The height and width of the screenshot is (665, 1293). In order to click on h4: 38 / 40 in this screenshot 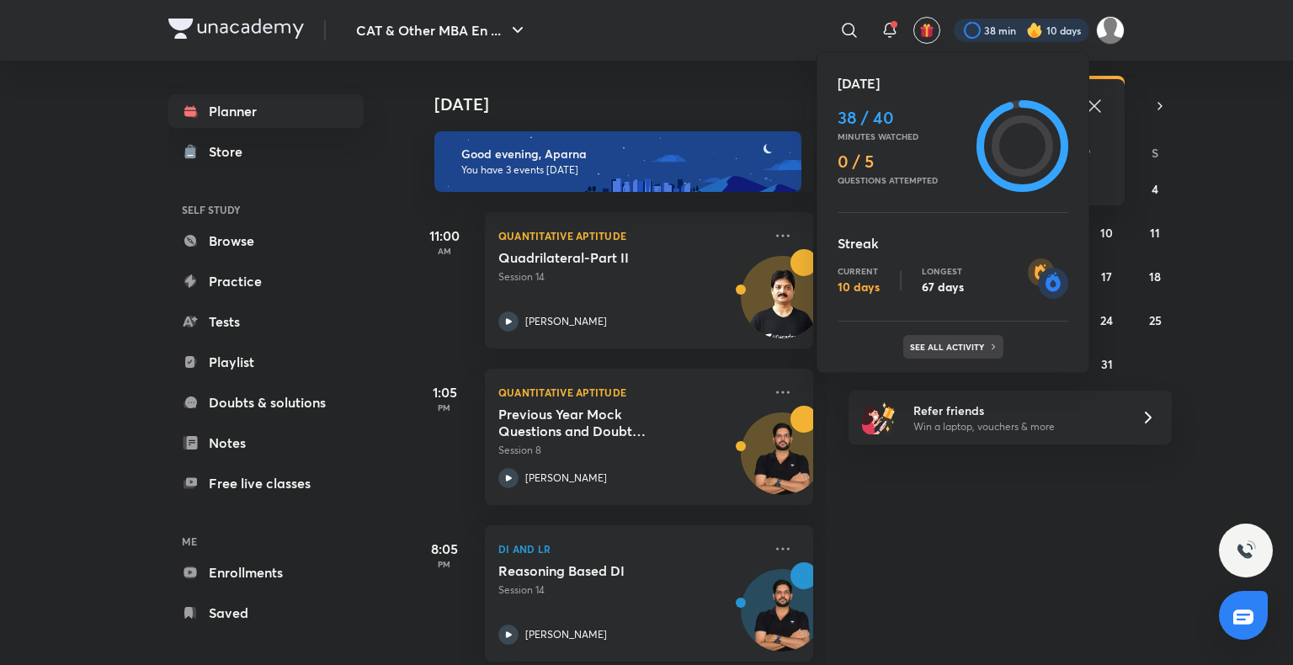, I will do `click(903, 118)`.